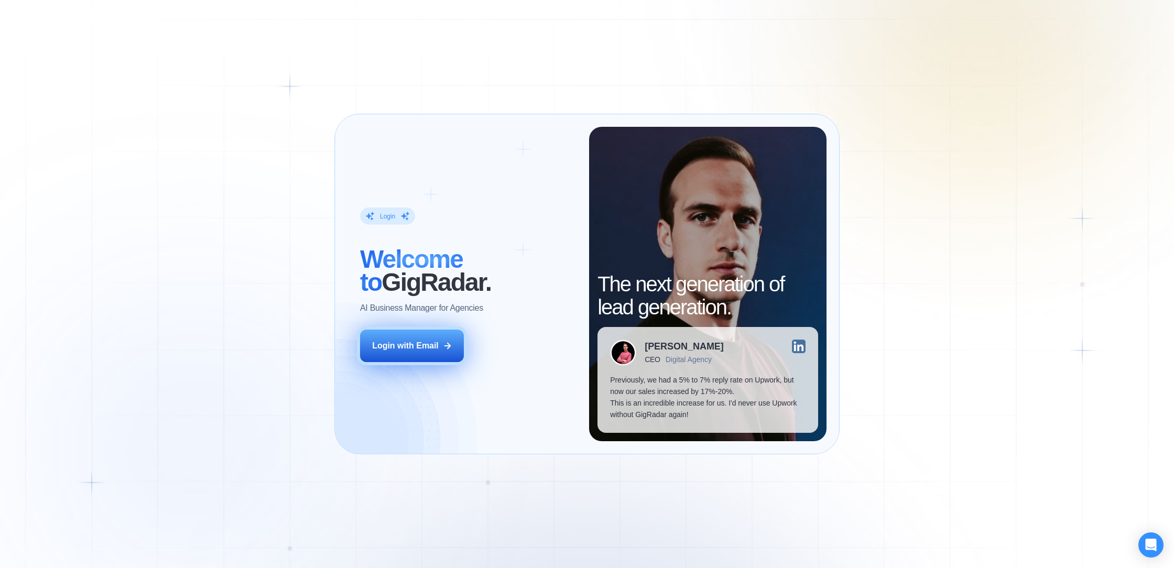 The height and width of the screenshot is (568, 1174). Describe the element at coordinates (1151, 545) in the screenshot. I see `div: Open Intercom Messenger` at that location.